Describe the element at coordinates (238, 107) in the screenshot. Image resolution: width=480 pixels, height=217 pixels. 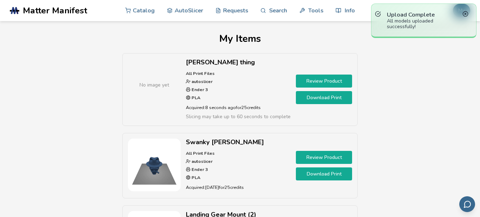
I see `p: Acquired: 8 seconds ago for 25 credits` at that location.